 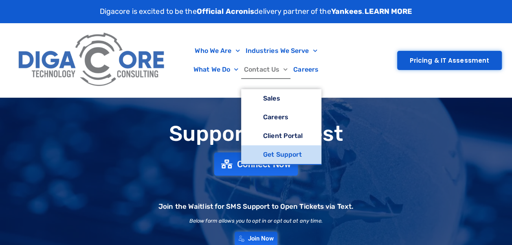 What do you see at coordinates (256, 60) in the screenshot?
I see `nav: Menu` at bounding box center [256, 60].